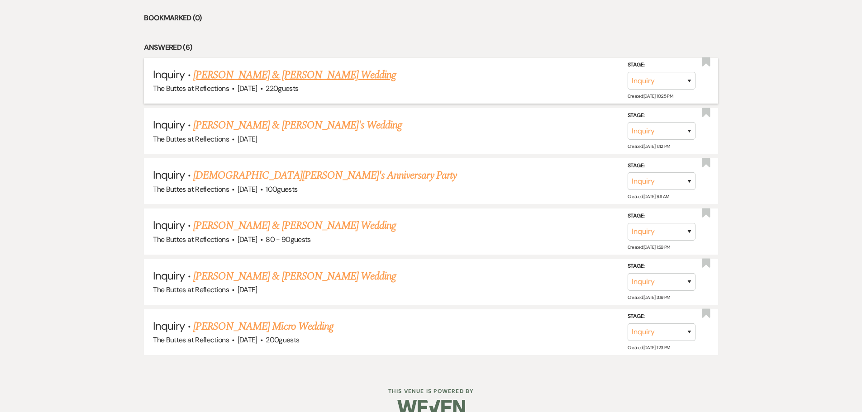 Image resolution: width=862 pixels, height=412 pixels. I want to click on li: Answered (6), so click(431, 47).